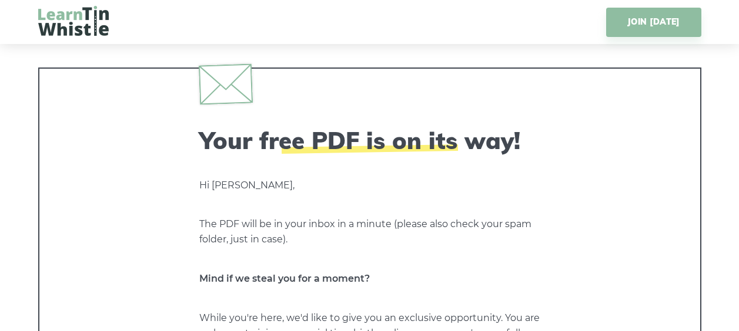  Describe the element at coordinates (225, 84) in the screenshot. I see `img: envelope.svg` at that location.